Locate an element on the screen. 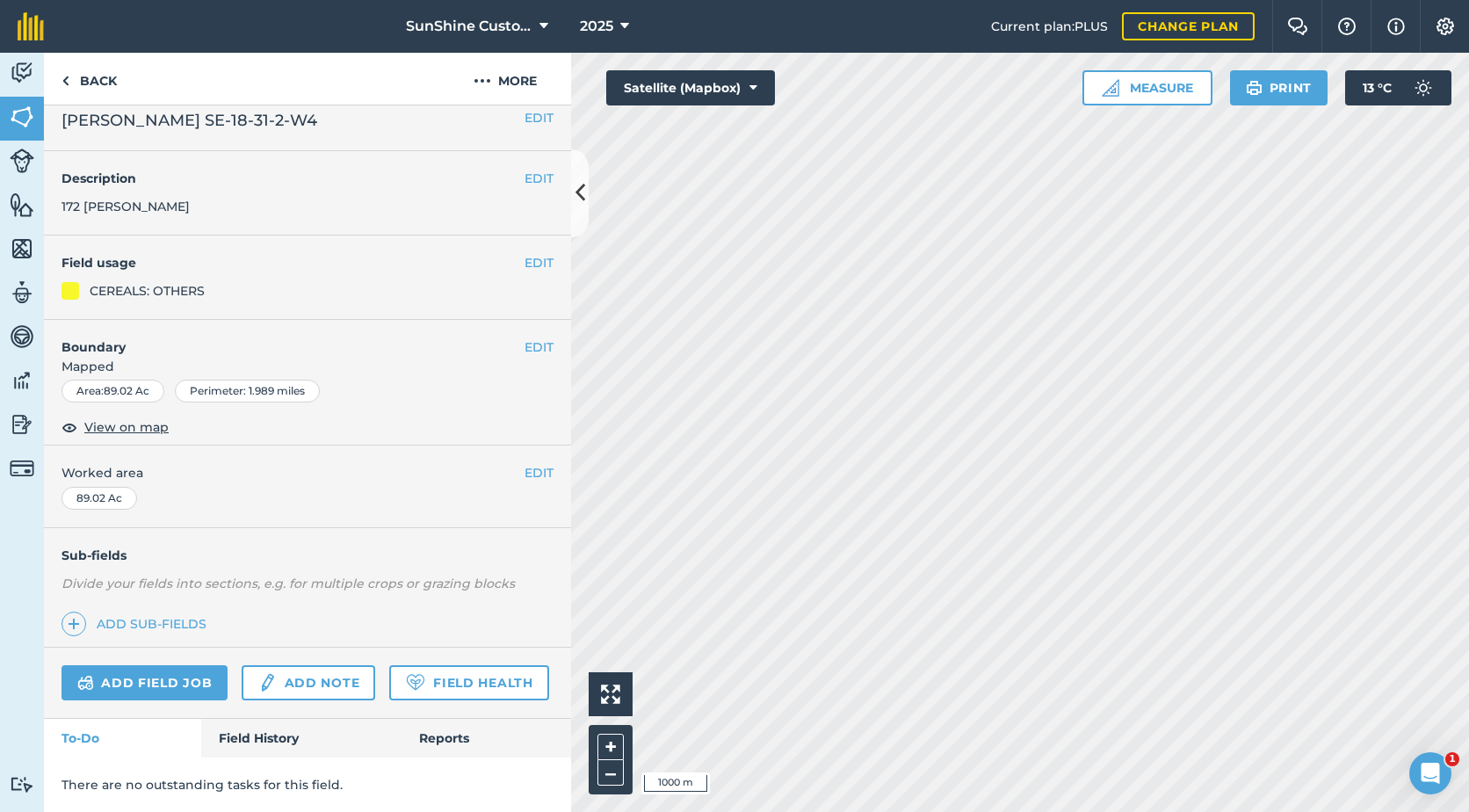  div: CEREALS: OTHERS is located at coordinates (147, 291).